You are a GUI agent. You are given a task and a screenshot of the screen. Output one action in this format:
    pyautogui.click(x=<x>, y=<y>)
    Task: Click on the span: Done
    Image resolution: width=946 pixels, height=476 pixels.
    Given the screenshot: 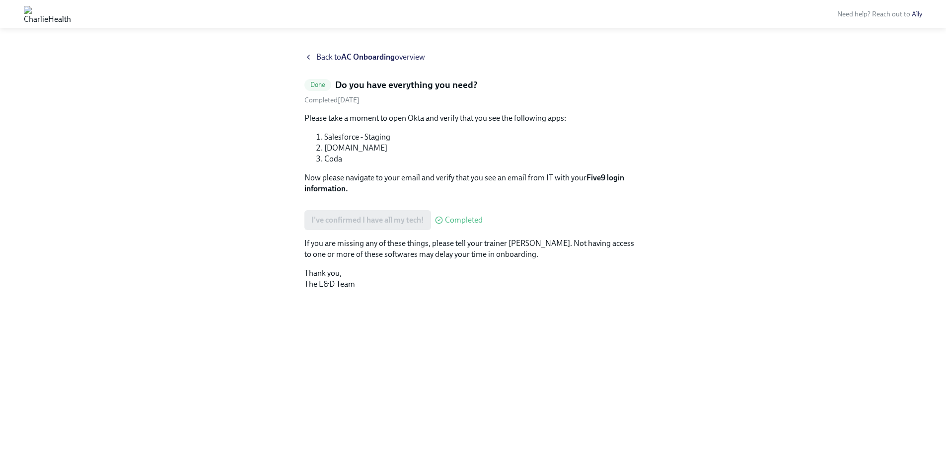 What is the action you would take?
    pyautogui.click(x=318, y=84)
    